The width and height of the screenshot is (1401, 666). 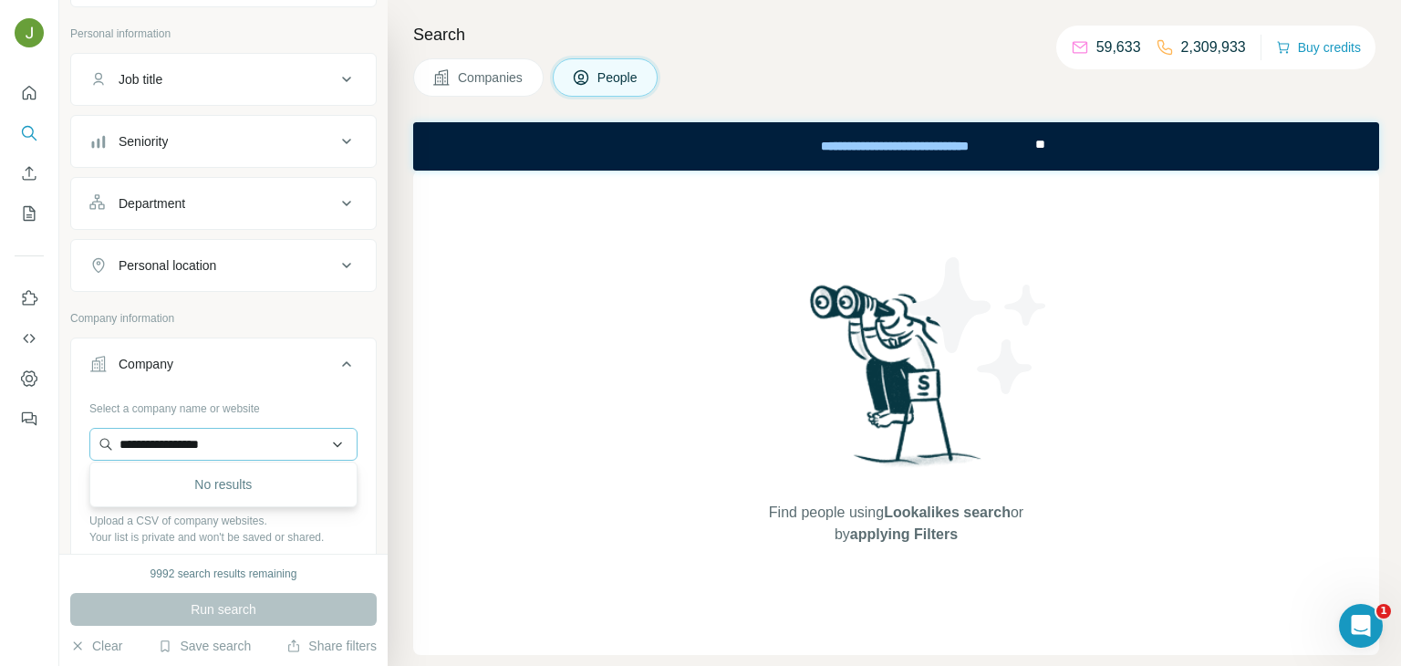 What do you see at coordinates (29, 378) in the screenshot?
I see `button: Dashboard` at bounding box center [29, 378].